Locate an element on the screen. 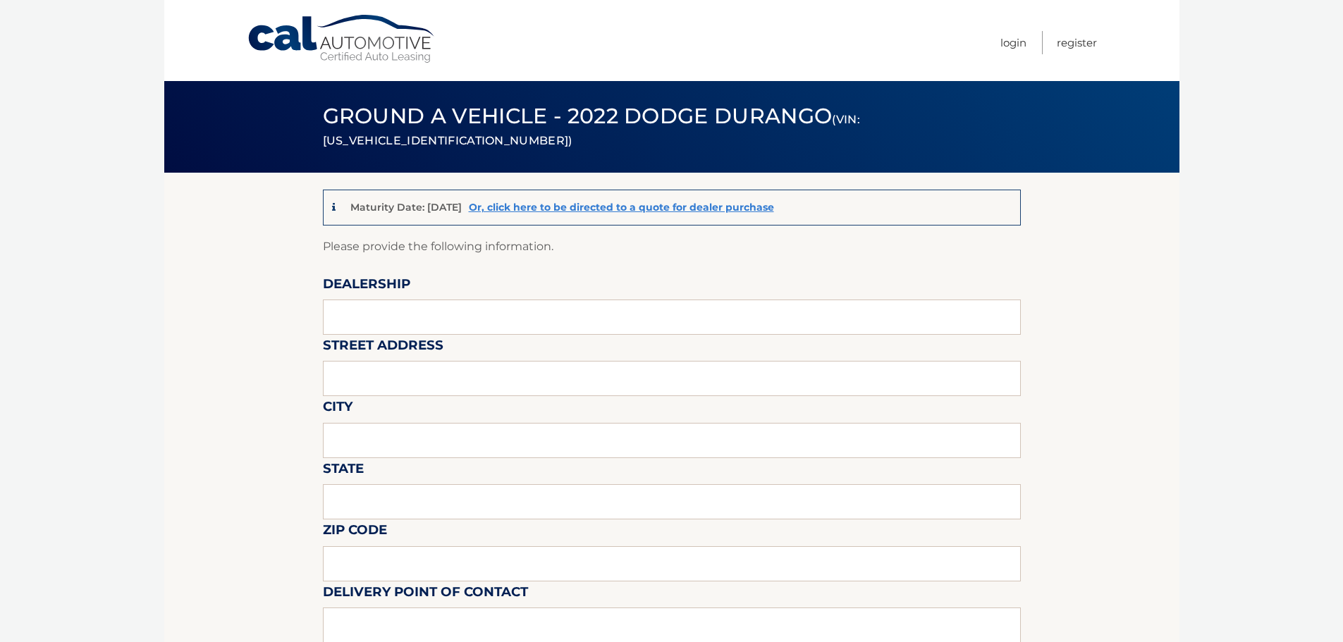 The height and width of the screenshot is (642, 1343). label: State is located at coordinates (343, 471).